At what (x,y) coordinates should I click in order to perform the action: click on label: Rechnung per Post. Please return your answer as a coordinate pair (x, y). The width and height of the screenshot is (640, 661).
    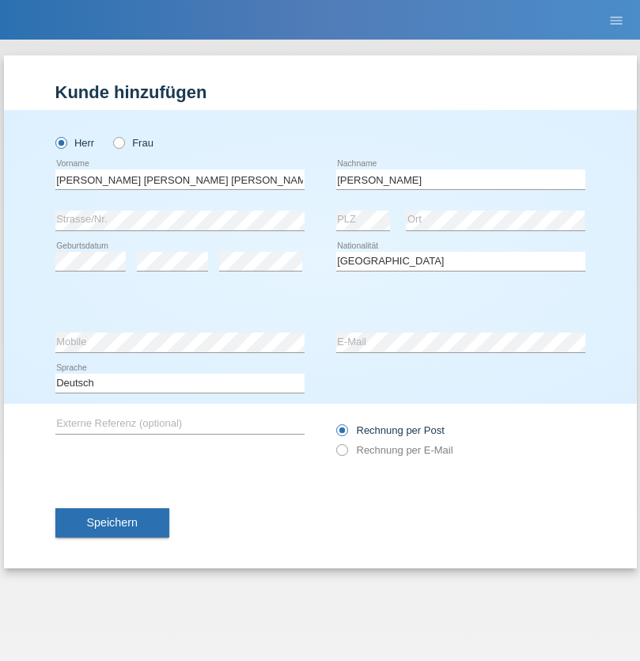
    Looking at the image, I should click on (390, 430).